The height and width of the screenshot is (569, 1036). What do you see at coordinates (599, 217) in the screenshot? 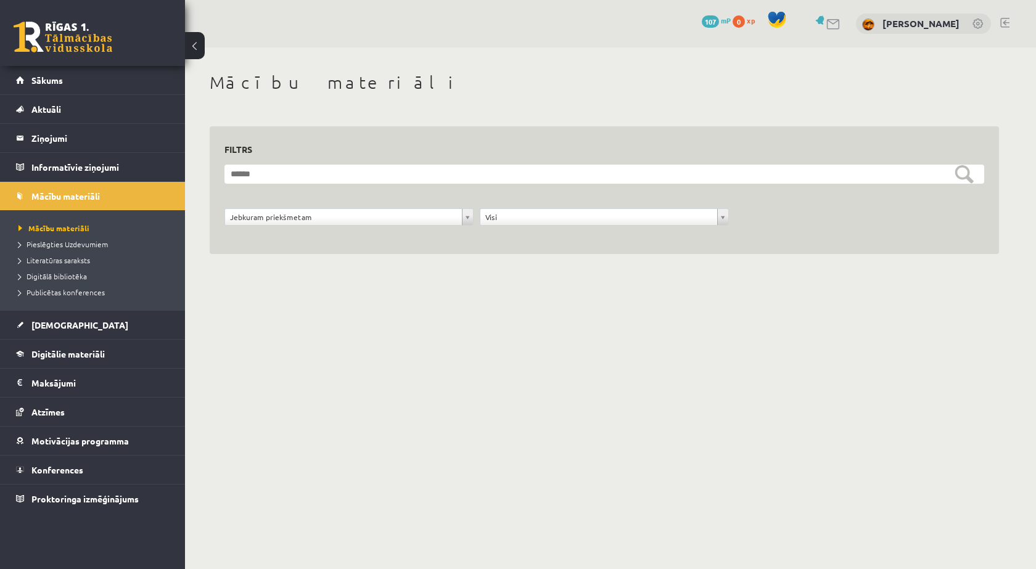
I see `span: Visi` at bounding box center [599, 217].